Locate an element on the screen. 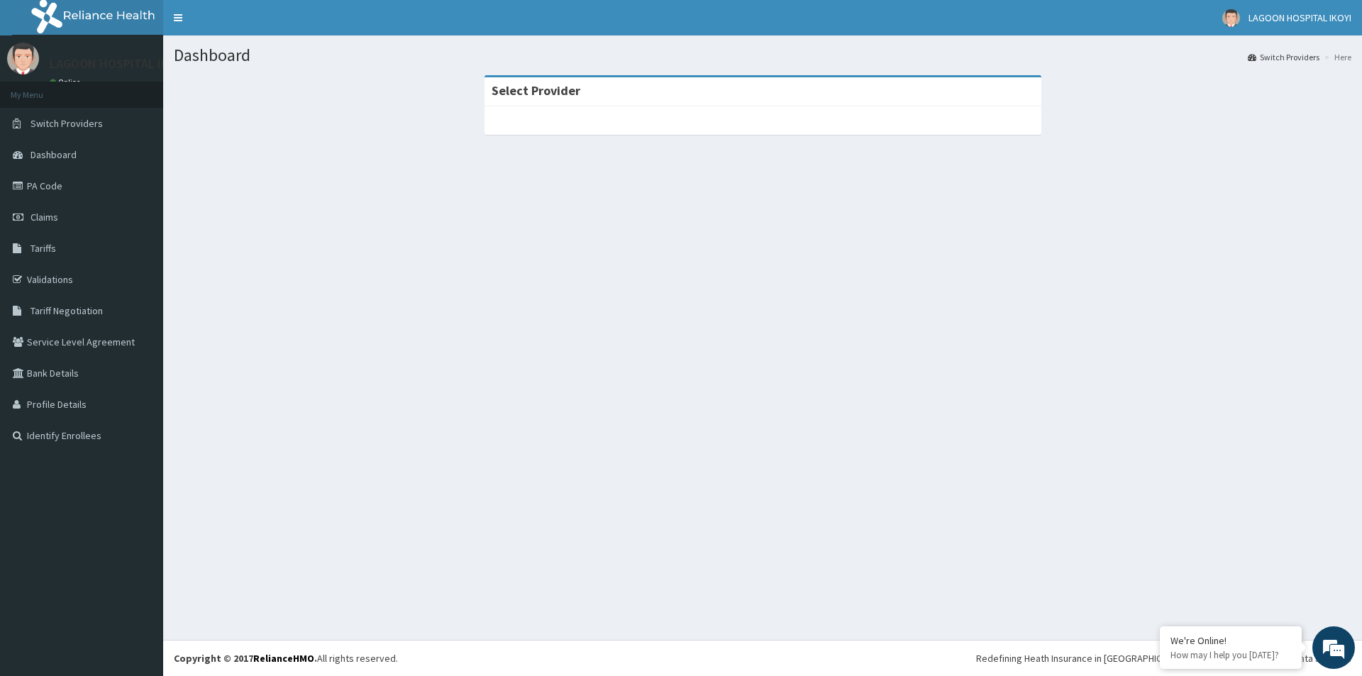 The height and width of the screenshot is (676, 1362). p: How may I help you today? is located at coordinates (1231, 655).